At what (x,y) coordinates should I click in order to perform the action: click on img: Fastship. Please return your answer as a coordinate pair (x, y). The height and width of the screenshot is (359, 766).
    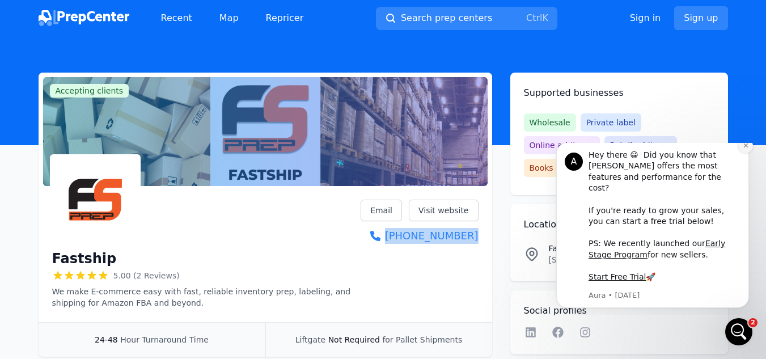
    Looking at the image, I should click on (95, 199).